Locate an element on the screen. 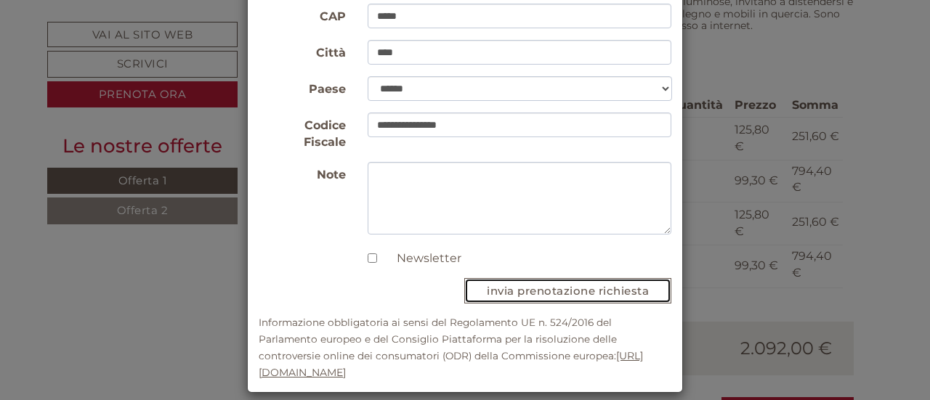 The width and height of the screenshot is (930, 400). label: Paese is located at coordinates (302, 87).